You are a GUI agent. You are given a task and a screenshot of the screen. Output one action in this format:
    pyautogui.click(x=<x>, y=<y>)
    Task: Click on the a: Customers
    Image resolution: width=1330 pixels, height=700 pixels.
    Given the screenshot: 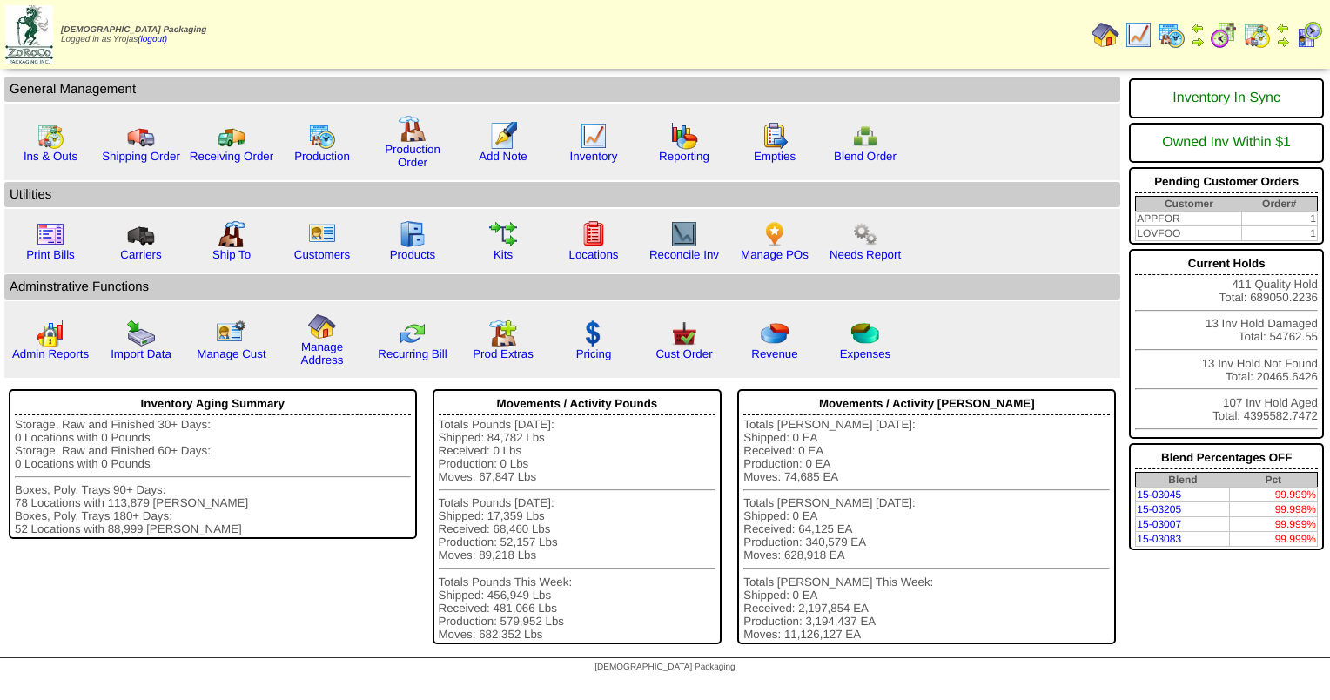 What is the action you would take?
    pyautogui.click(x=322, y=254)
    